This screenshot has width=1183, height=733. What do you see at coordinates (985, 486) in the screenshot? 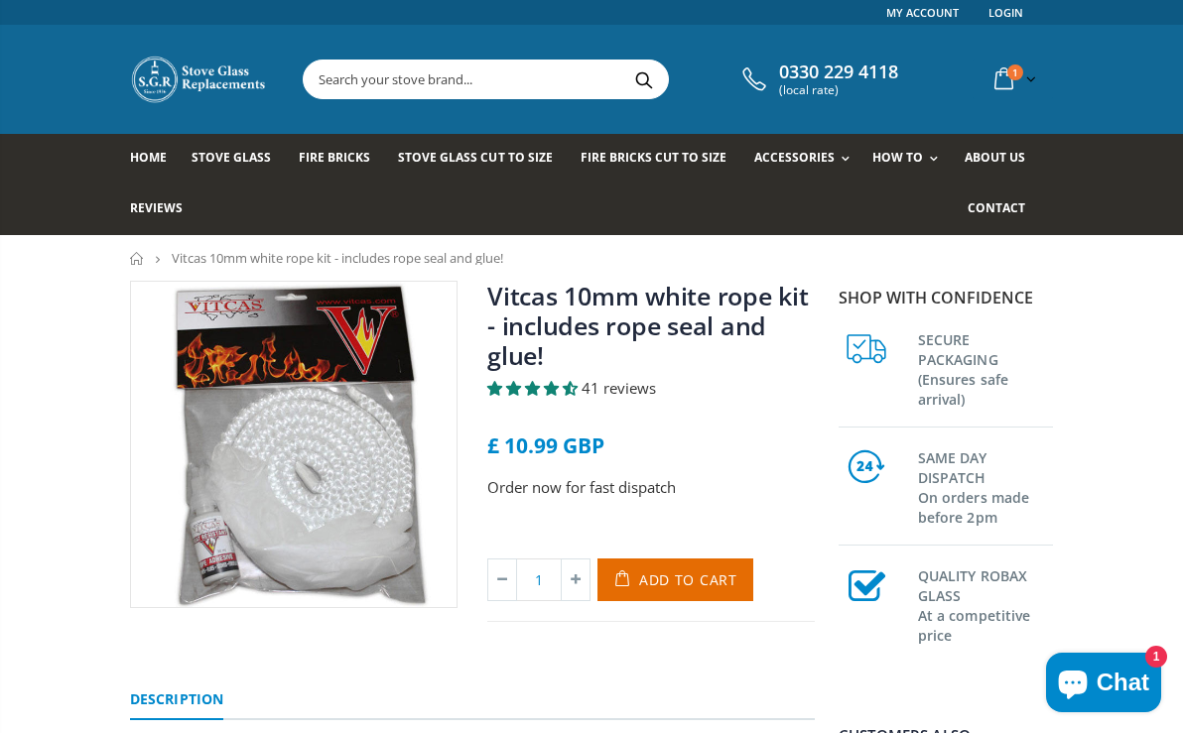
I see `h3: SAME DAY DISPATCH On orders made before 2pm` at bounding box center [985, 486].